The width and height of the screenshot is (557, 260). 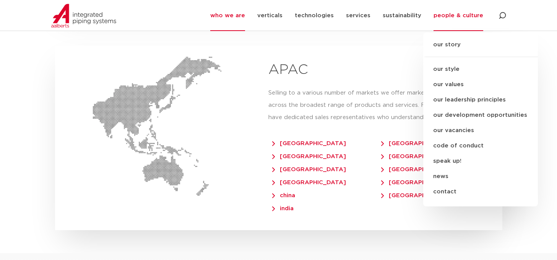 I want to click on ul: people & culture, so click(x=481, y=119).